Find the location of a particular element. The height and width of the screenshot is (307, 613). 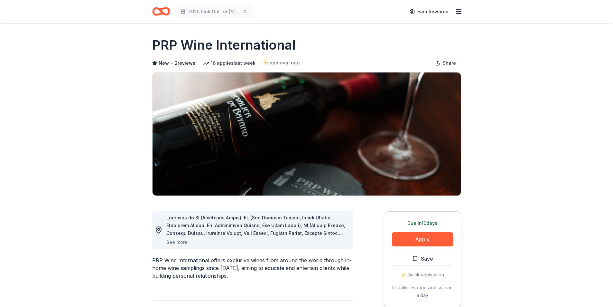

button: 2reviews is located at coordinates (185, 63).